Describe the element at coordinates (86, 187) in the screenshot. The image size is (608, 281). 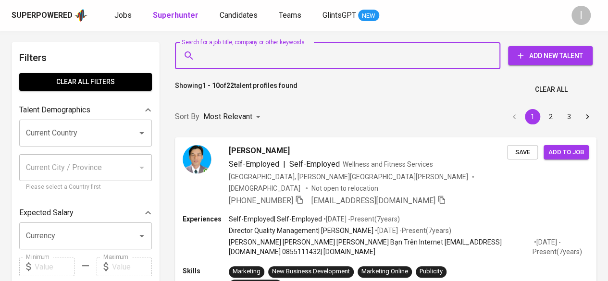
I see `p: Please select a Country first` at that location.